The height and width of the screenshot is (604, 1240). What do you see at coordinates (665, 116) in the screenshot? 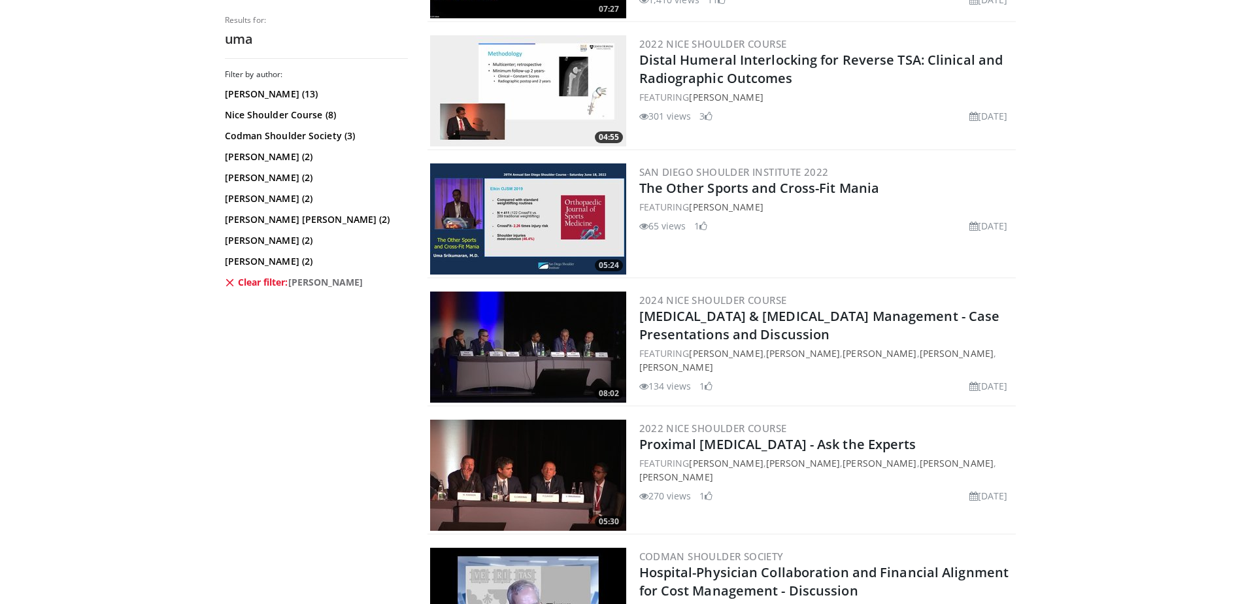
I see `li: 301 views` at bounding box center [665, 116].